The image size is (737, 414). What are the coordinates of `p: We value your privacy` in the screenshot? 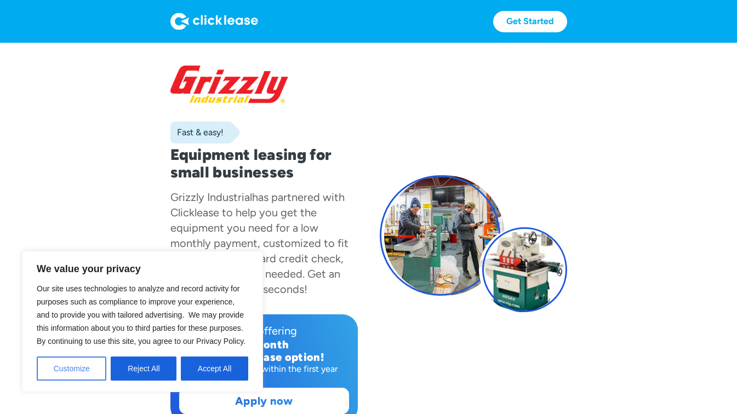 It's located at (142, 269).